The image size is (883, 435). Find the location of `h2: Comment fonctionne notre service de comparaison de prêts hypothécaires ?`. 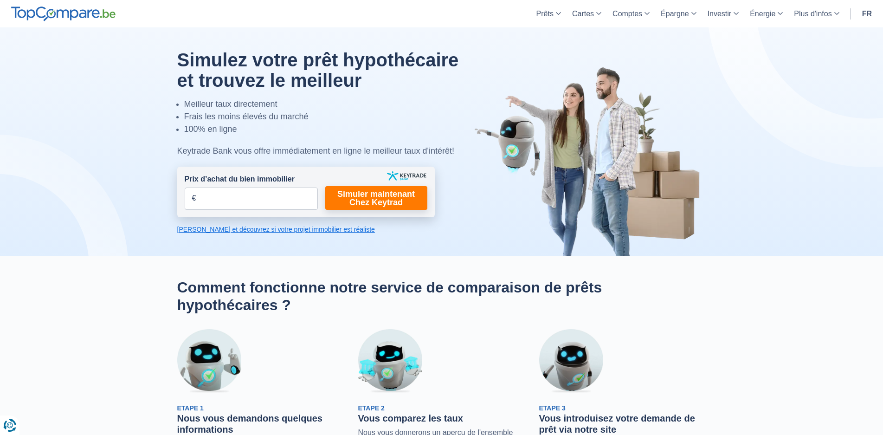

h2: Comment fonctionne notre service de comparaison de prêts hypothécaires ? is located at coordinates (442, 296).